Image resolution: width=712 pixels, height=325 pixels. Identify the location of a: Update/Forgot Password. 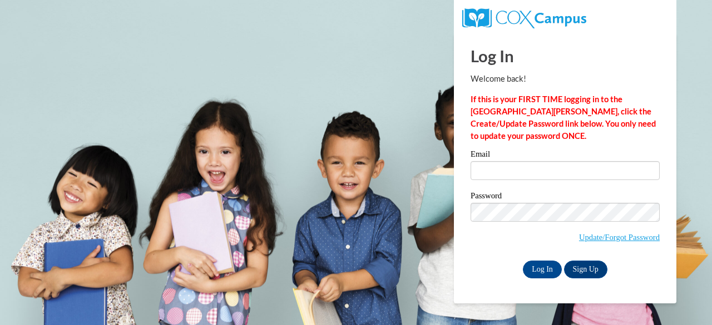
(619, 237).